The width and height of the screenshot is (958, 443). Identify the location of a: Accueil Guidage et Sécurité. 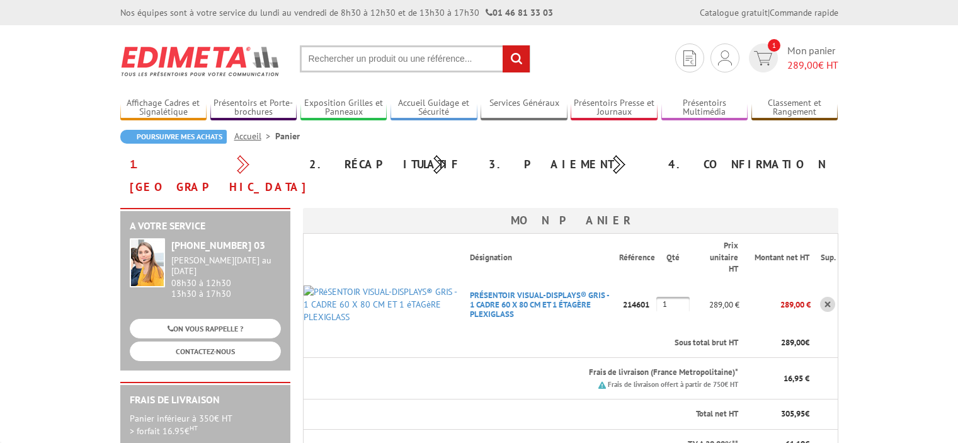
(434, 108).